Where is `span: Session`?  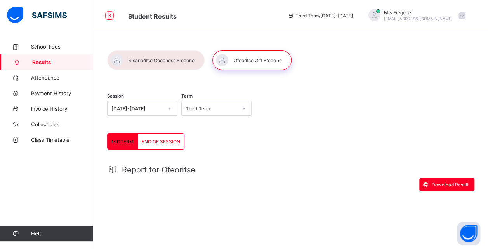
span: Session is located at coordinates (115, 96).